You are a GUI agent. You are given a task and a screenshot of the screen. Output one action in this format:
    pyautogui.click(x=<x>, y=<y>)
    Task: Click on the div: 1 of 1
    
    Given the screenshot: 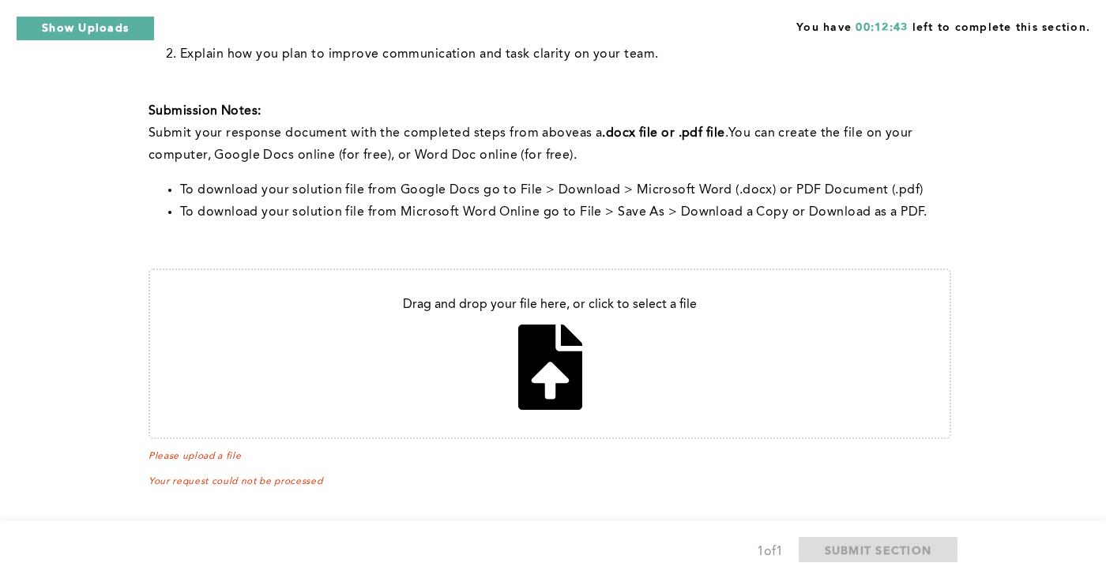 What is the action you would take?
    pyautogui.click(x=769, y=552)
    